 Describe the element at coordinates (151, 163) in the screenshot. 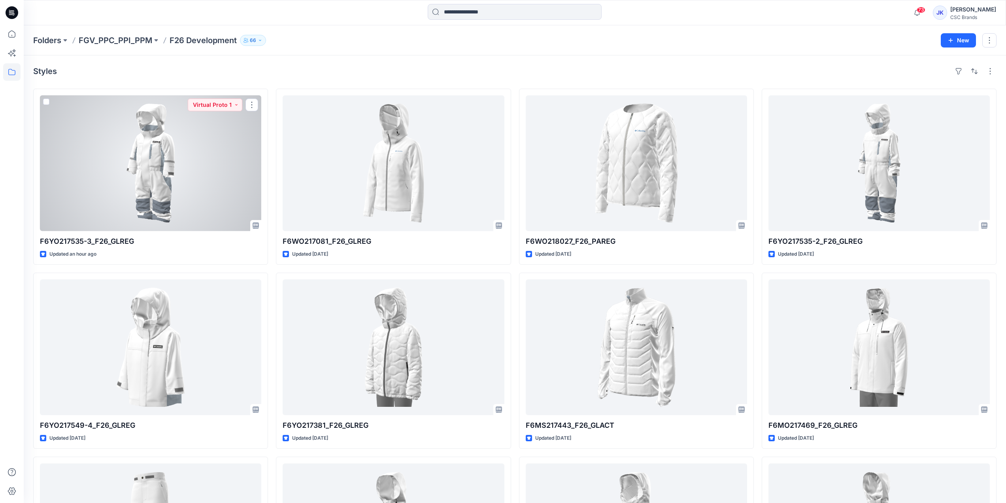

I see `a: F6YO217535-3_F26_GLREG` at that location.